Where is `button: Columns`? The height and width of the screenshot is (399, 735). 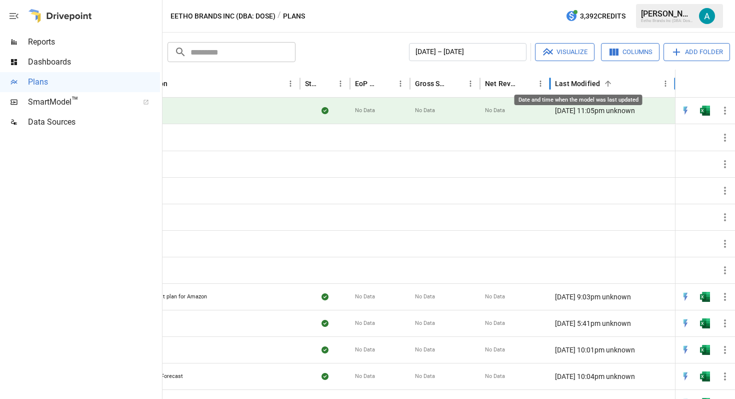
button: Columns is located at coordinates (630, 52).